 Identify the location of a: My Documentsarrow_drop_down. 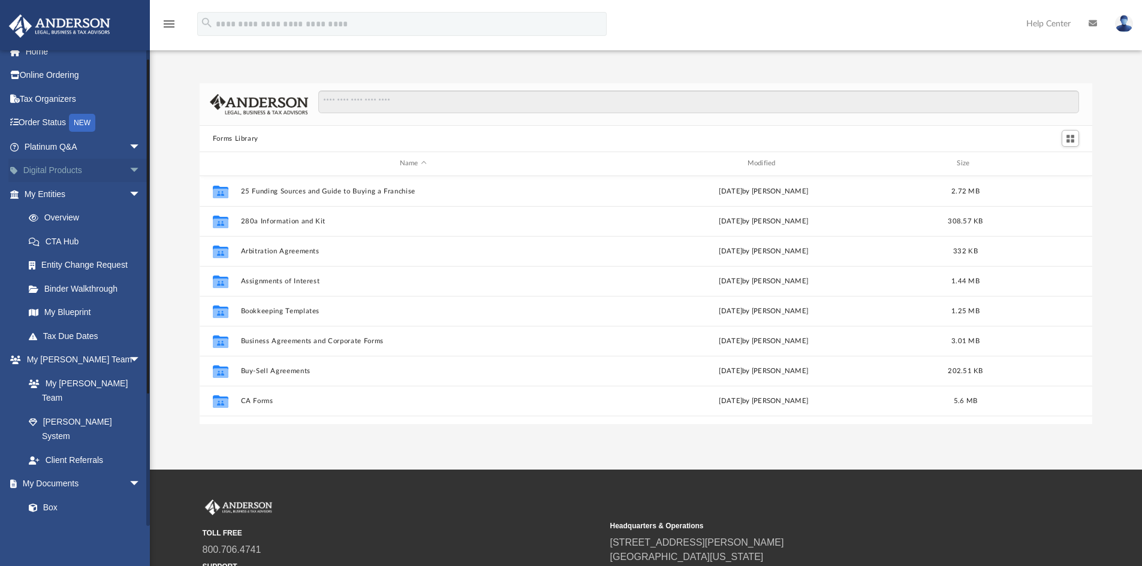
(80, 484).